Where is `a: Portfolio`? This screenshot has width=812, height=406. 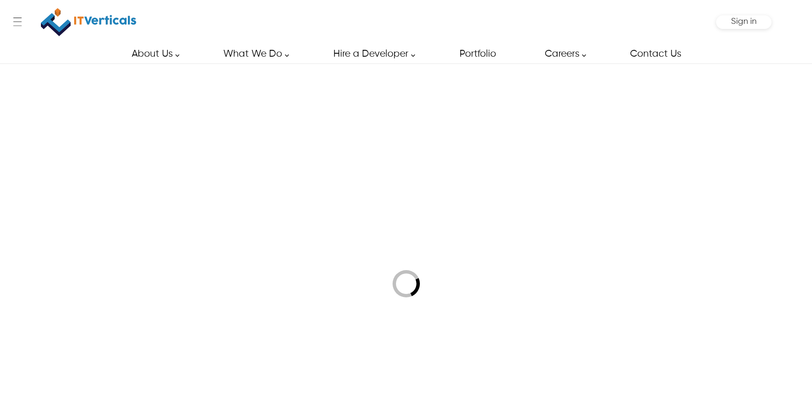 a: Portfolio is located at coordinates (478, 54).